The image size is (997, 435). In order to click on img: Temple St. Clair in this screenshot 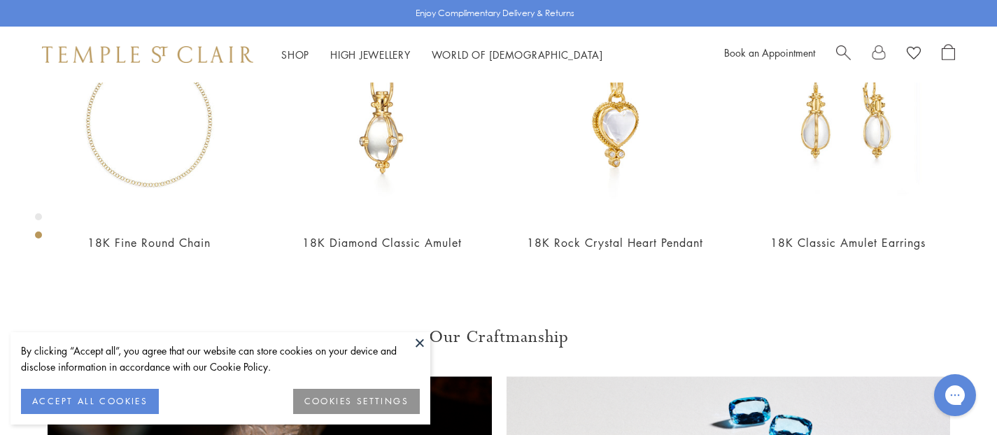, I will do `click(148, 55)`.